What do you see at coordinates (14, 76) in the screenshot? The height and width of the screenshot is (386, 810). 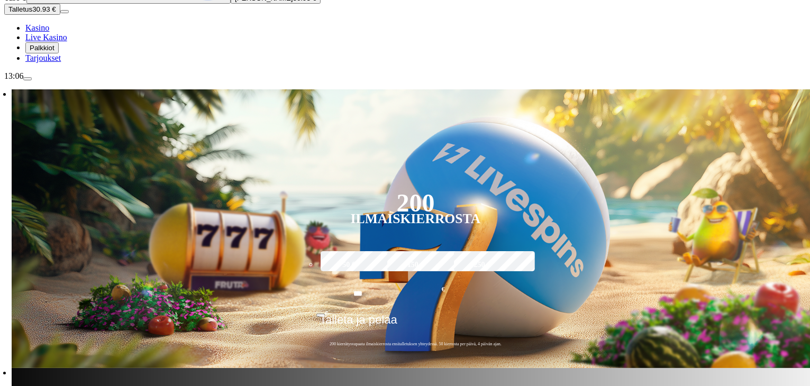 I see `span: 13:06` at bounding box center [14, 76].